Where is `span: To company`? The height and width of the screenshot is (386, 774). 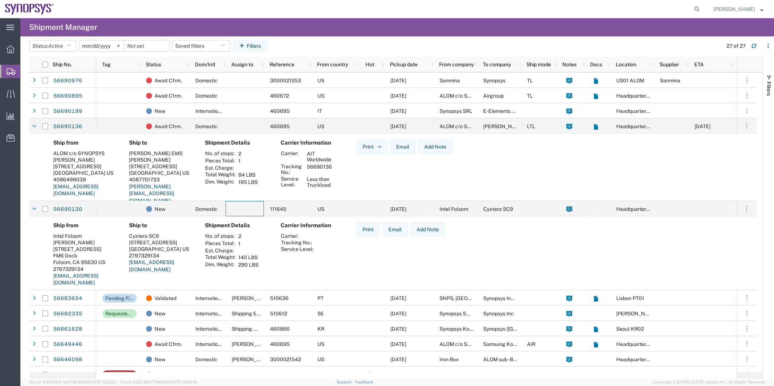
span: To company is located at coordinates (497, 64).